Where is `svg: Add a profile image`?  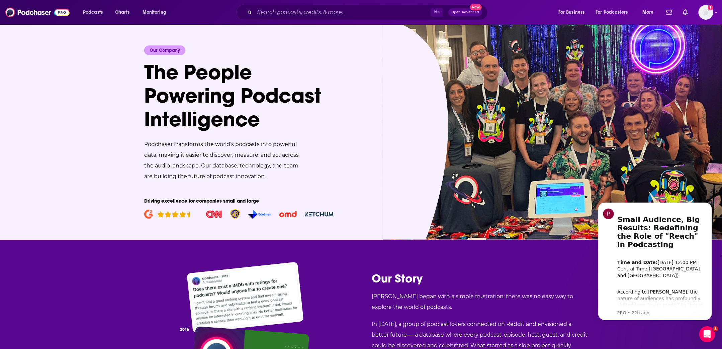
svg: Add a profile image is located at coordinates (711, 8).